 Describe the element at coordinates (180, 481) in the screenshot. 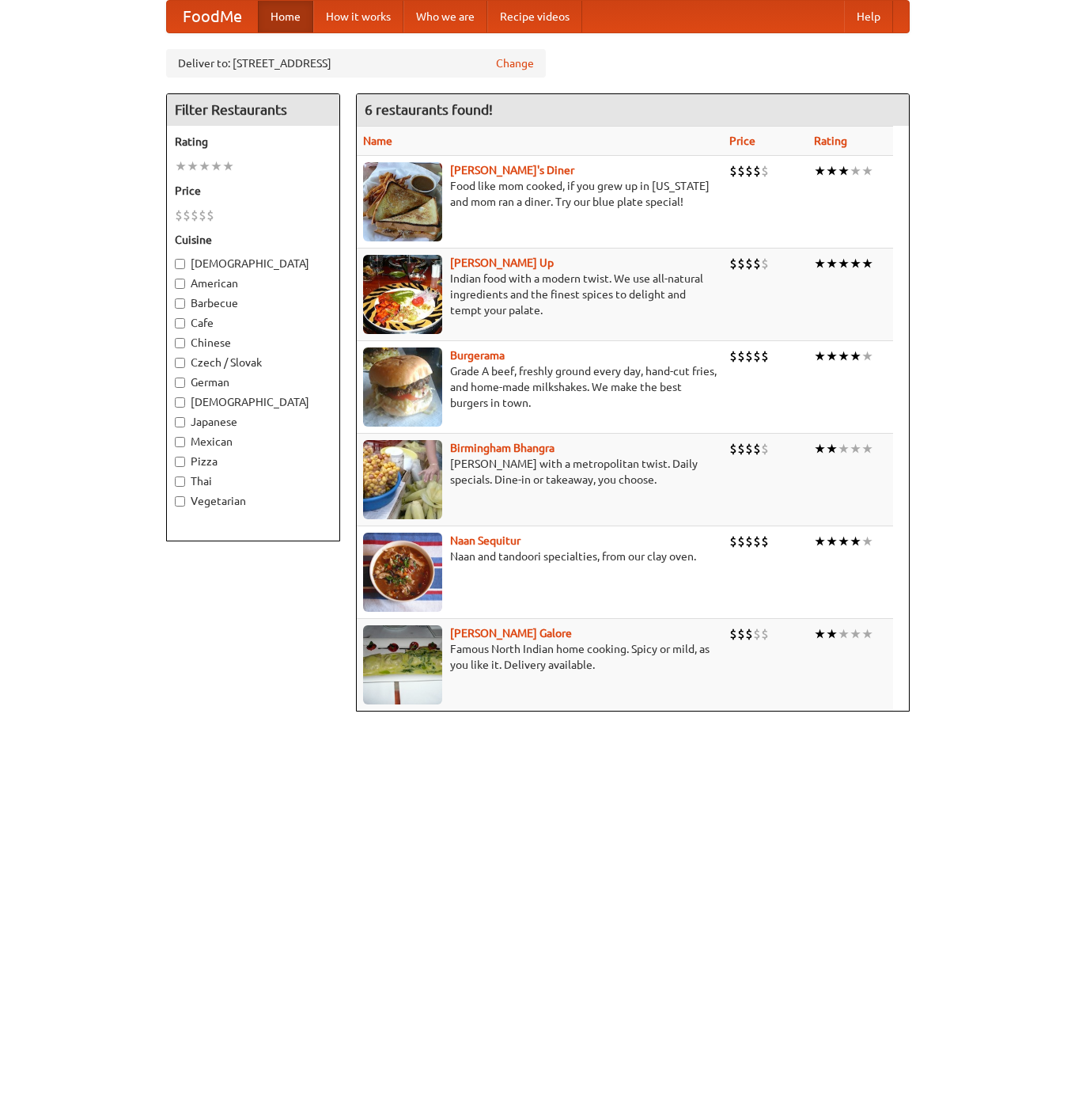

I see `input: Thai` at that location.